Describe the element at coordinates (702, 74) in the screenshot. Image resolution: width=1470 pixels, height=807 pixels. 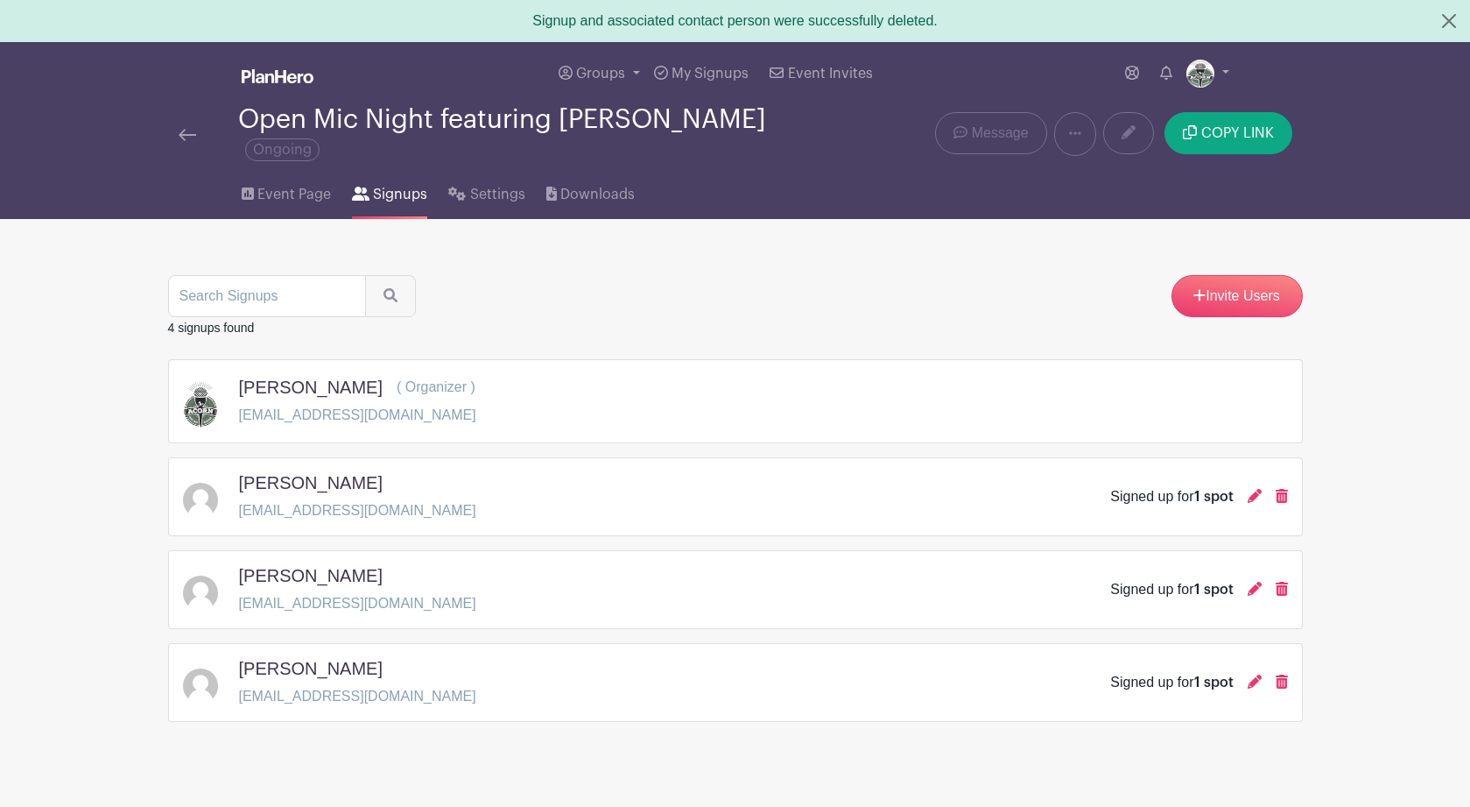
I see `a: My Signups` at that location.